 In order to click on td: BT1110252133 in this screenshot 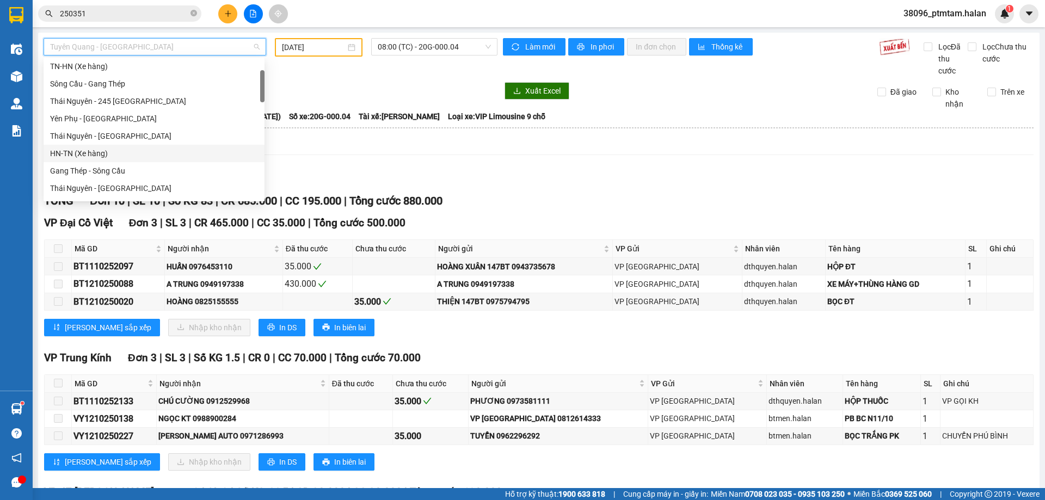, I will do `click(114, 402)`.